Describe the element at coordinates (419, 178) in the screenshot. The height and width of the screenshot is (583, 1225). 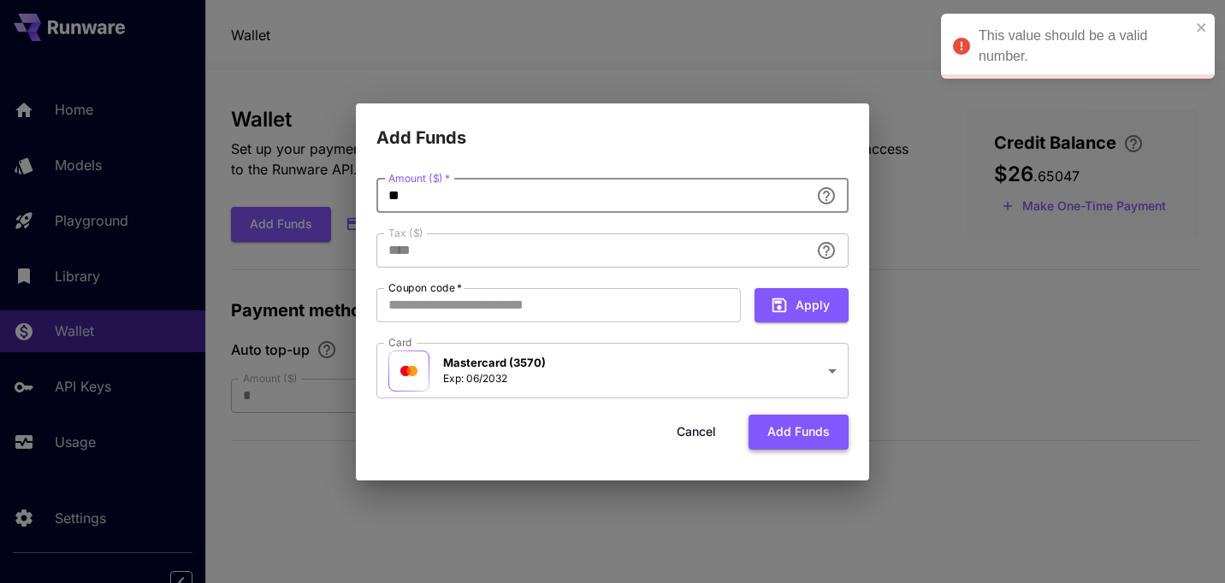
I see `label: Amount ($)` at that location.